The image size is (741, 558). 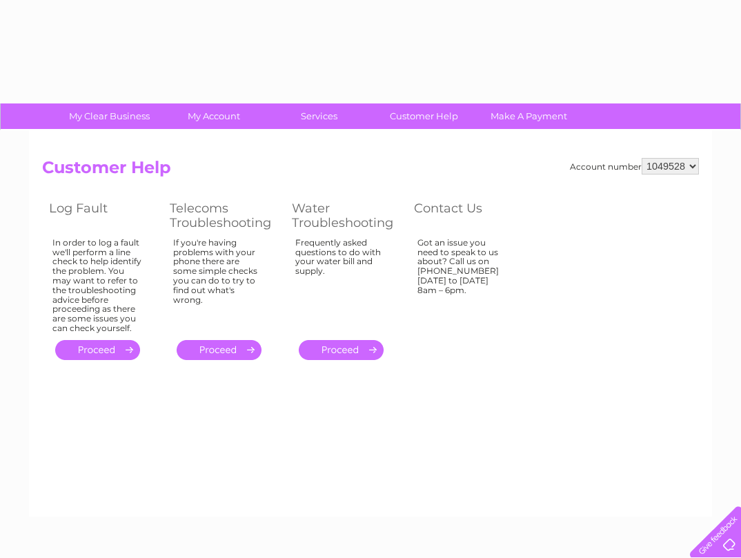 What do you see at coordinates (634, 166) in the screenshot?
I see `div: Account number` at bounding box center [634, 166].